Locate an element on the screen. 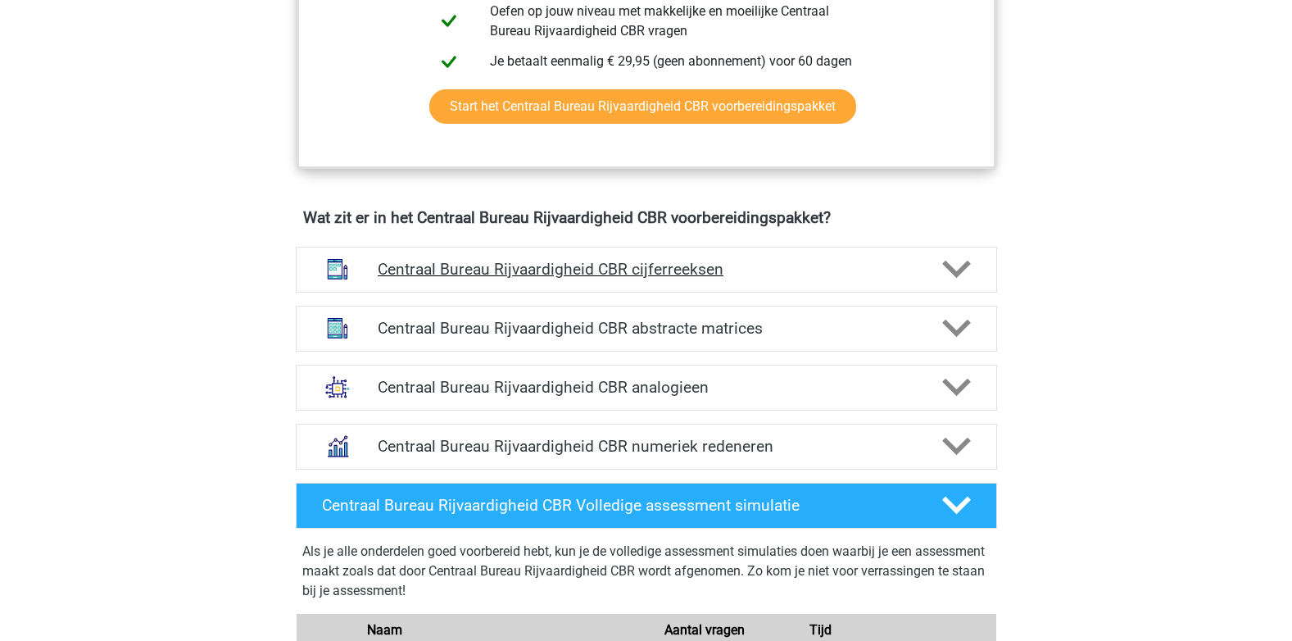 This screenshot has width=1292, height=641. div: Aantal vragen is located at coordinates (704, 630).